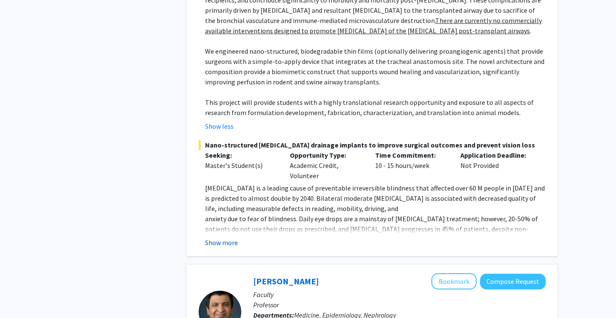  I want to click on p: Seeking:, so click(241, 155).